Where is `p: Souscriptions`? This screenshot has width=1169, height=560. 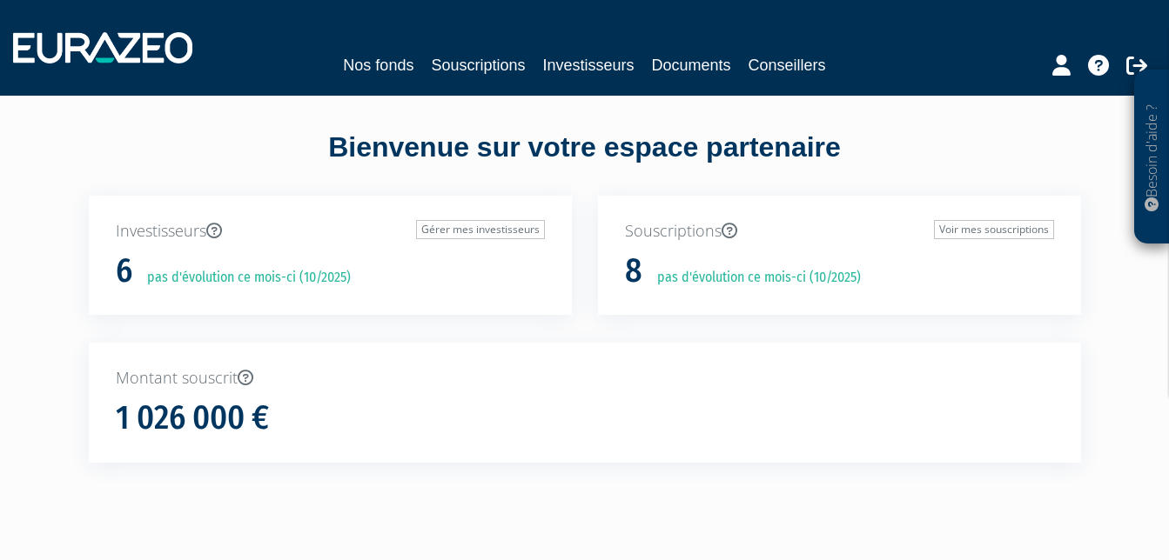
p: Souscriptions is located at coordinates (839, 231).